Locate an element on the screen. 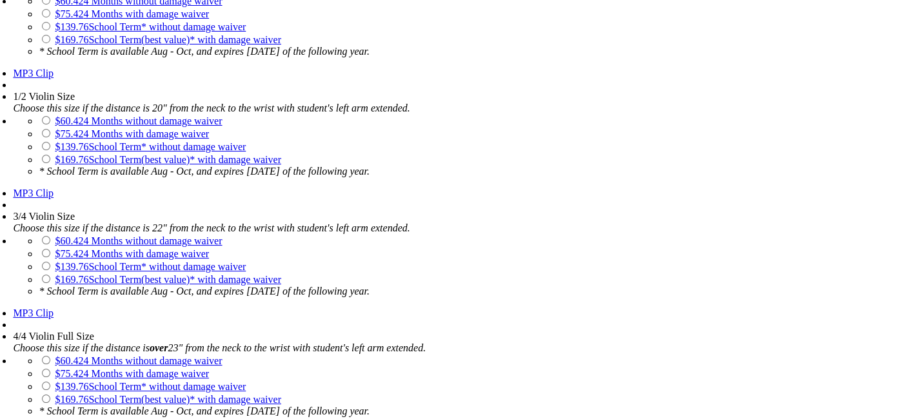 This screenshot has height=419, width=901. em: Choose this size if the distance is 23" from the neck to the wrist with student's left arm extended. is located at coordinates (219, 348).